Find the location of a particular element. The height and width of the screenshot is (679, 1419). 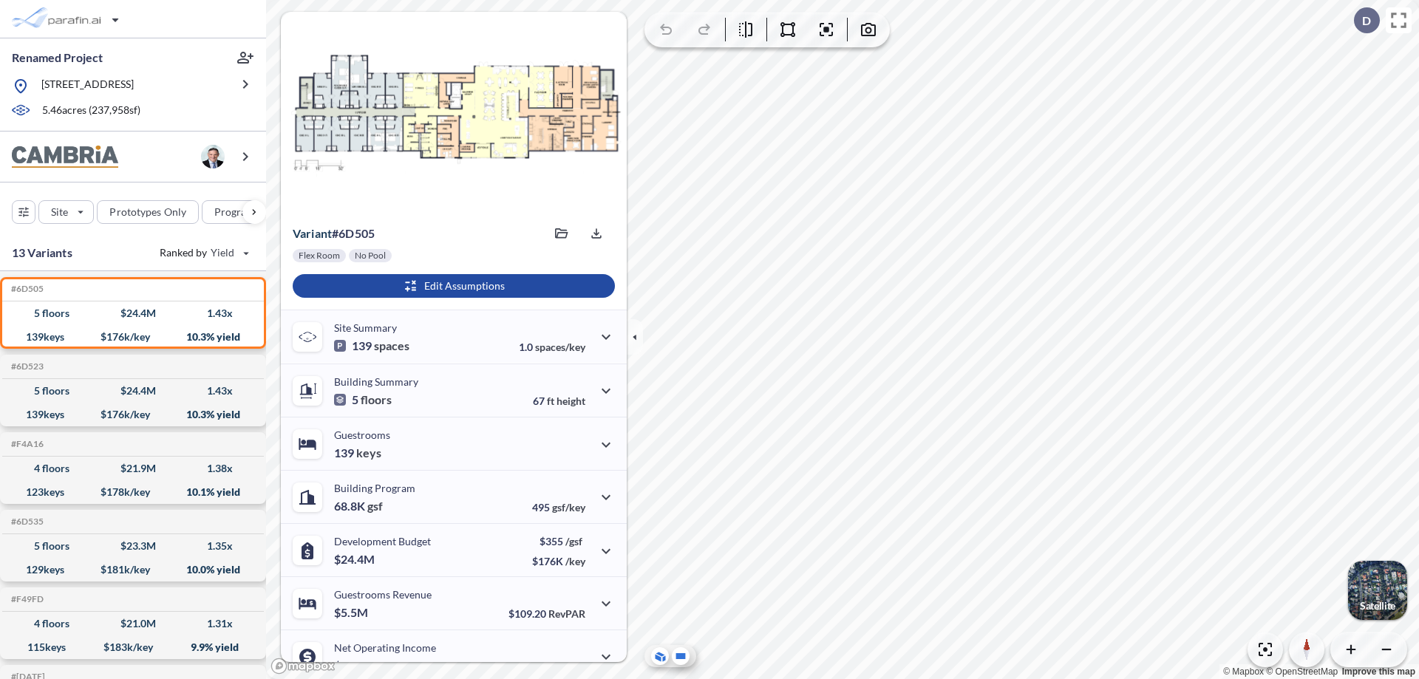

p: 1.0 is located at coordinates (552, 347).